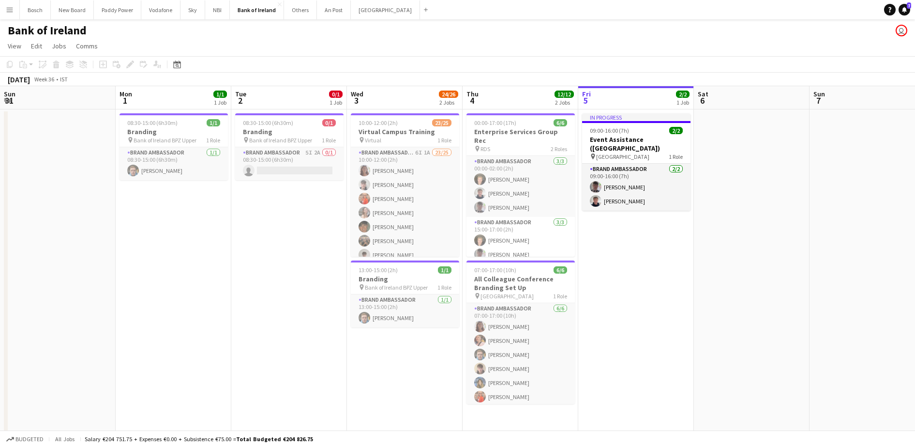 The image size is (915, 447). What do you see at coordinates (586, 100) in the screenshot?
I see `span: 5` at bounding box center [586, 100].